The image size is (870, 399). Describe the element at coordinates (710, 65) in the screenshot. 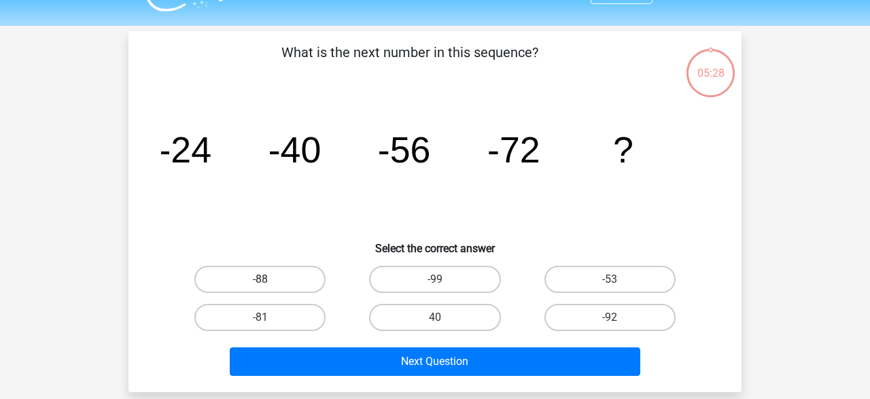

I see `div: 05:28` at that location.